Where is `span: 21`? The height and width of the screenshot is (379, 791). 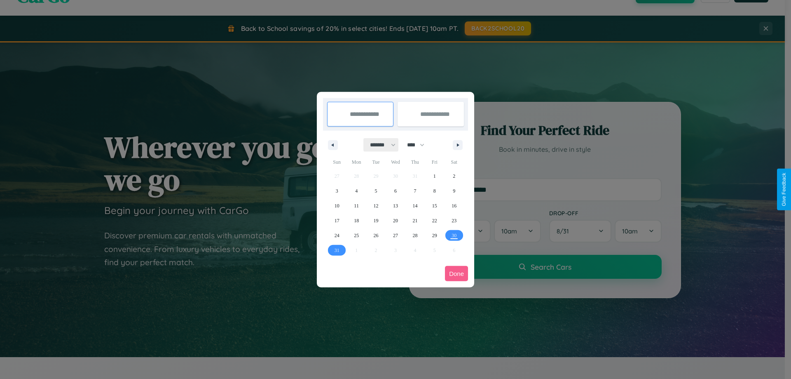 span: 21 is located at coordinates (415, 220).